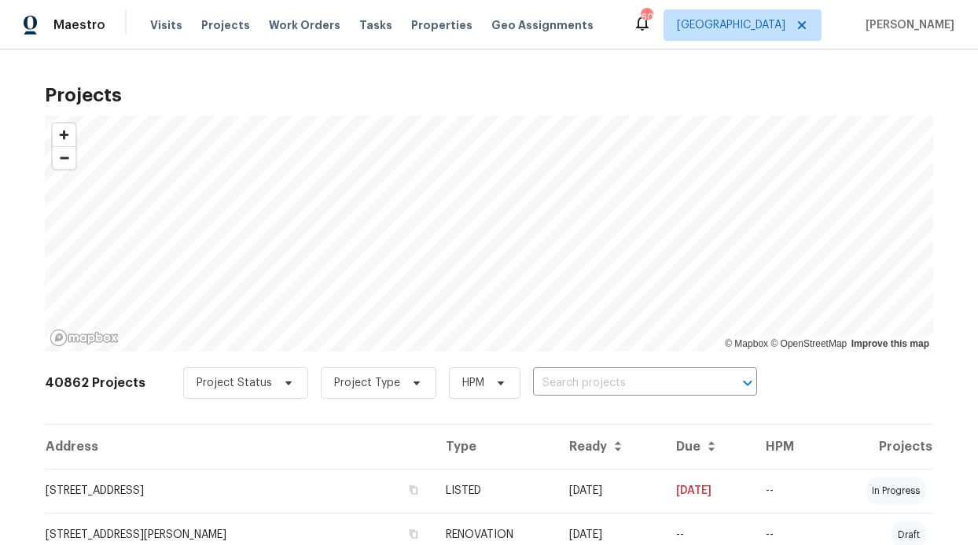 The image size is (978, 545). Describe the element at coordinates (543, 25) in the screenshot. I see `span: Geo Assignments` at that location.